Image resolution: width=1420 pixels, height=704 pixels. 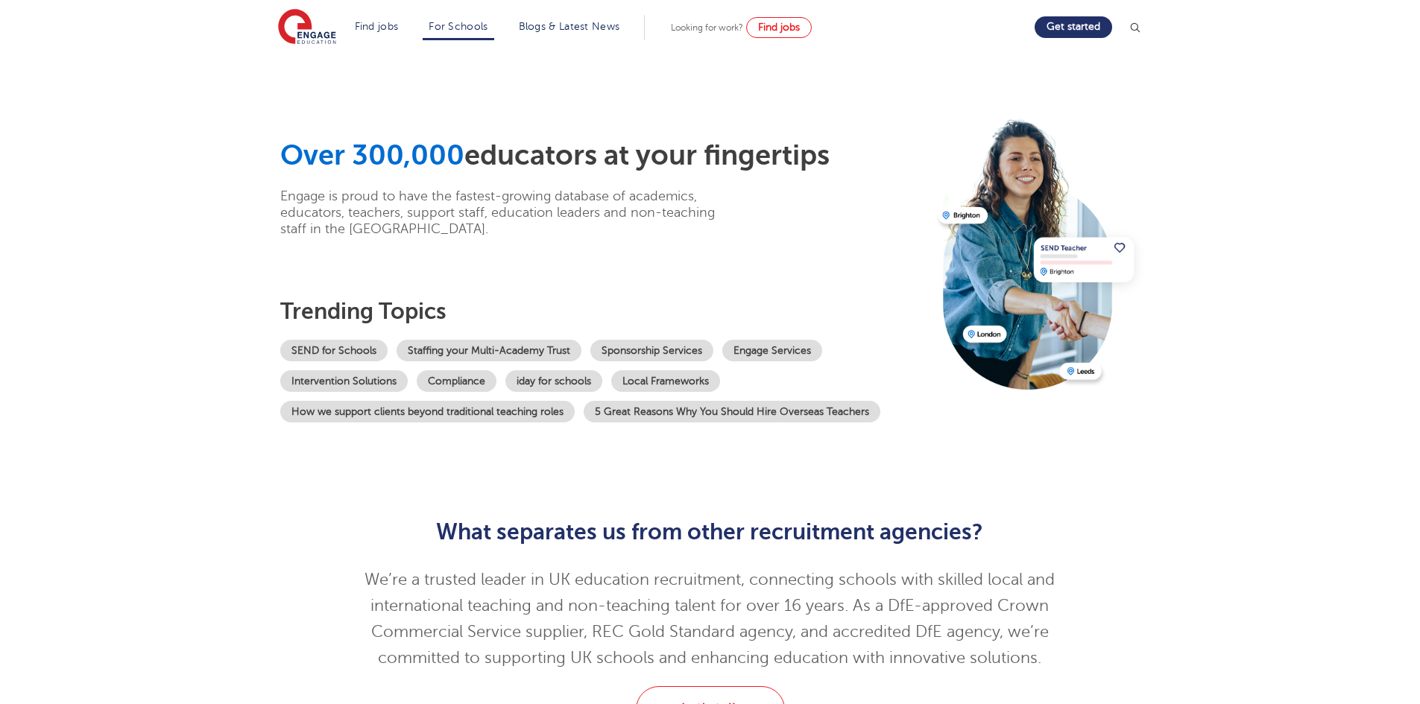 I want to click on a: Blogs & Latest News, so click(x=569, y=26).